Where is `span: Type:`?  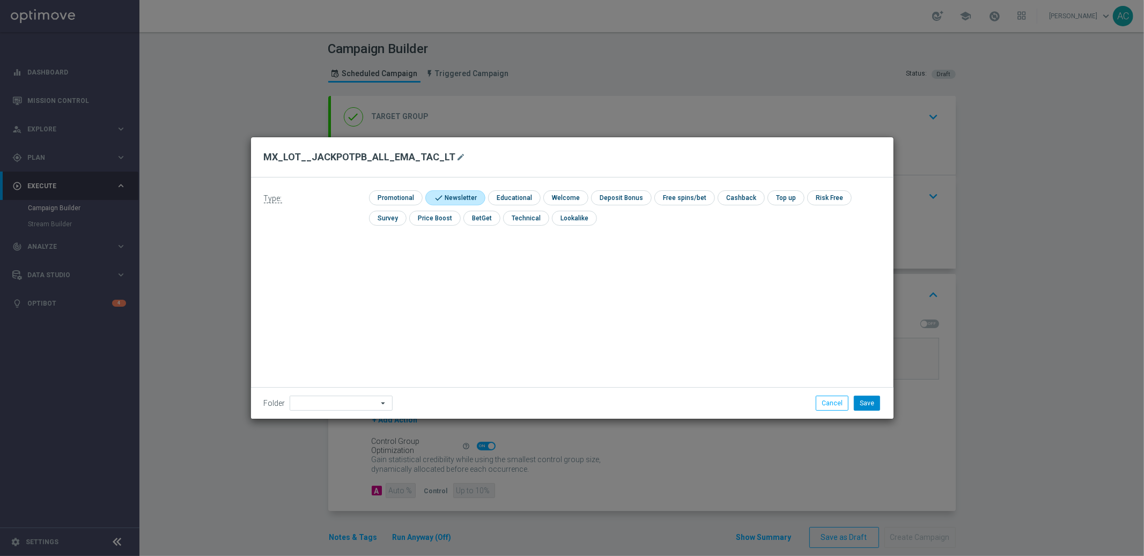
span: Type: is located at coordinates (273, 198).